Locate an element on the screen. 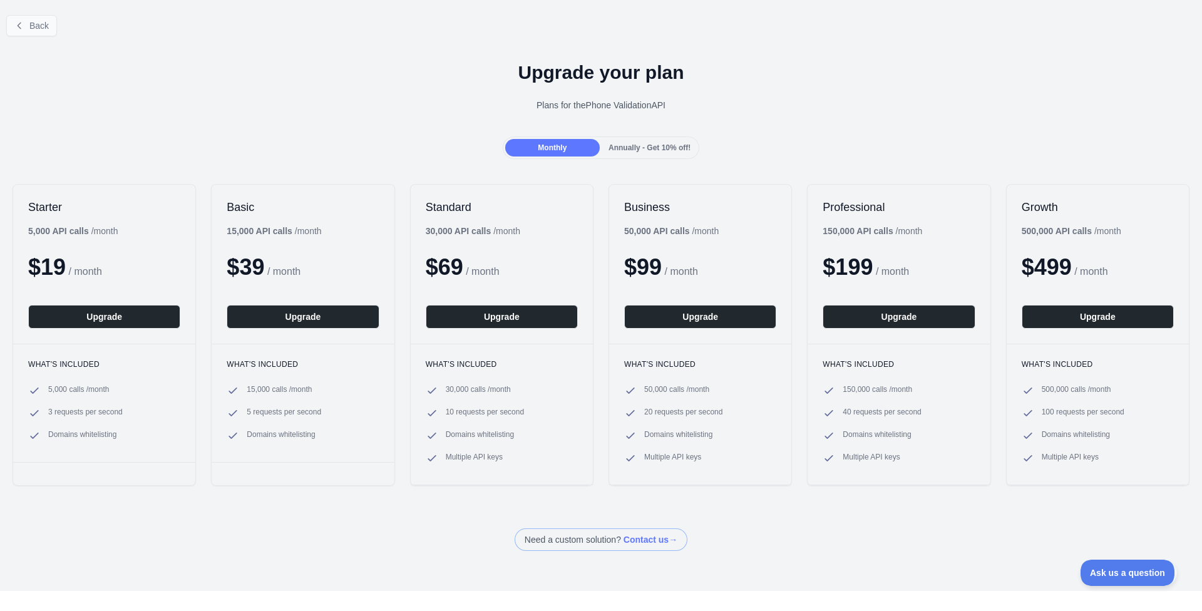 The width and height of the screenshot is (1202, 611). span: $ 199 is located at coordinates (848, 267).